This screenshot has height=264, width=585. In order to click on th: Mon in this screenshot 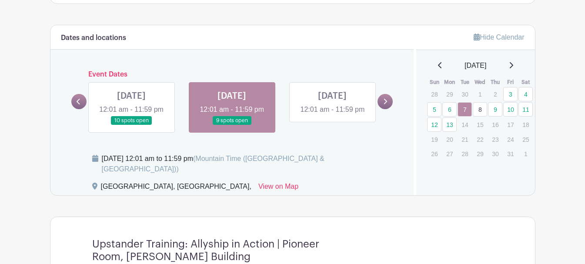, I will do `click(450, 82)`.